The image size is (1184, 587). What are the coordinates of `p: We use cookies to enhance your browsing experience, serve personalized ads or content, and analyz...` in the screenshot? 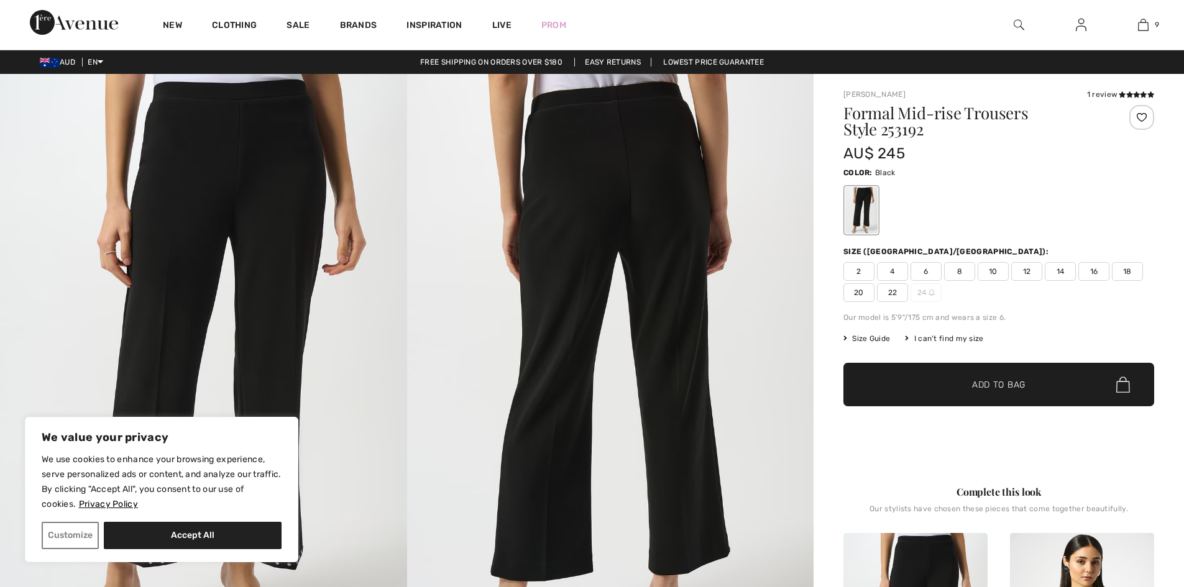 It's located at (162, 482).